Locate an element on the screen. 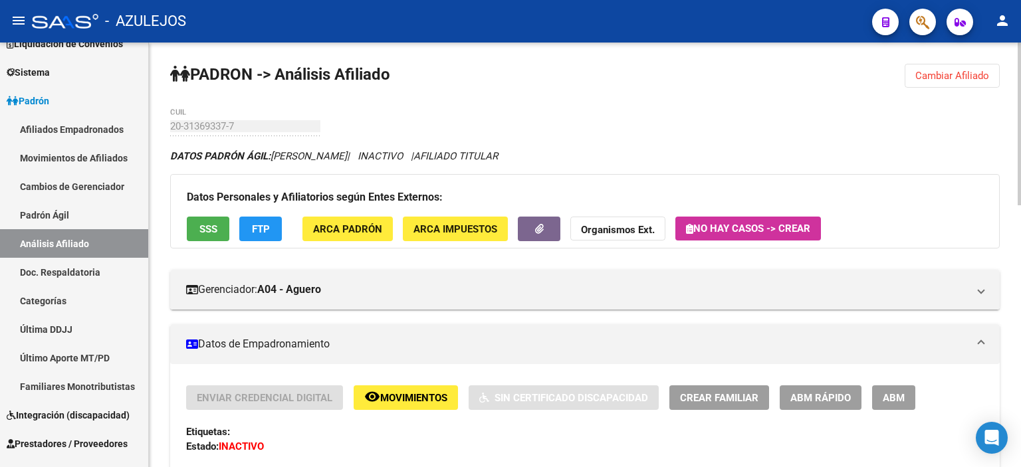 The height and width of the screenshot is (467, 1021). button: ABM is located at coordinates (894, 398).